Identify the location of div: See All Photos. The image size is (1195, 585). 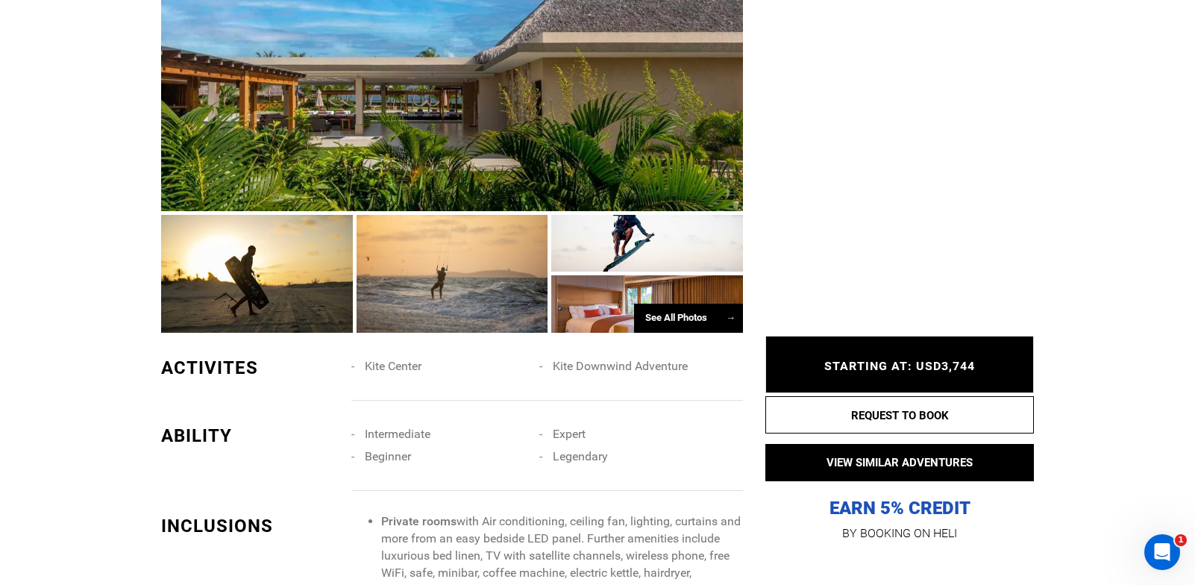
(688, 318).